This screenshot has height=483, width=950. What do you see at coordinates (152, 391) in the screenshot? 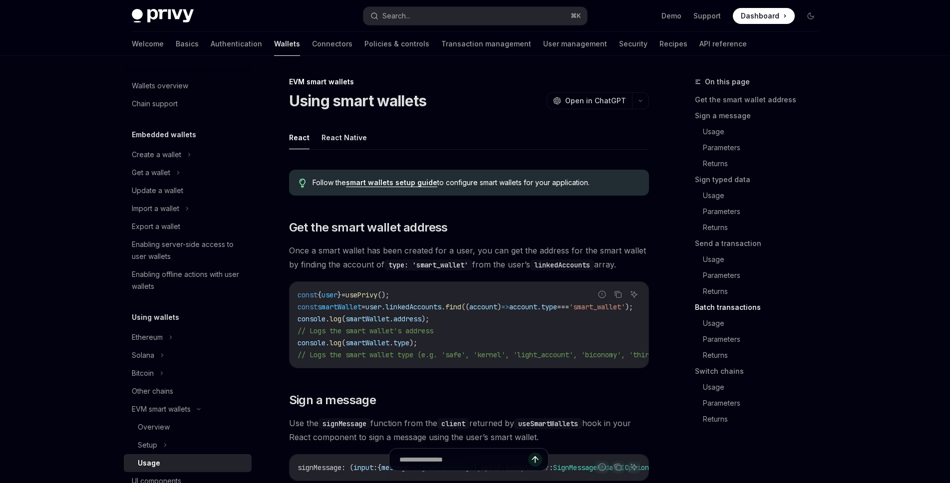
I see `div: Other chains` at bounding box center [152, 391].